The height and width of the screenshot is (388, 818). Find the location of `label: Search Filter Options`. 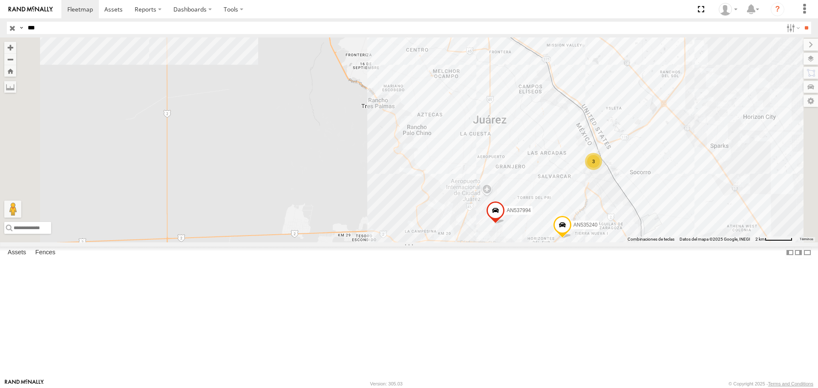

label: Search Filter Options is located at coordinates (792, 28).